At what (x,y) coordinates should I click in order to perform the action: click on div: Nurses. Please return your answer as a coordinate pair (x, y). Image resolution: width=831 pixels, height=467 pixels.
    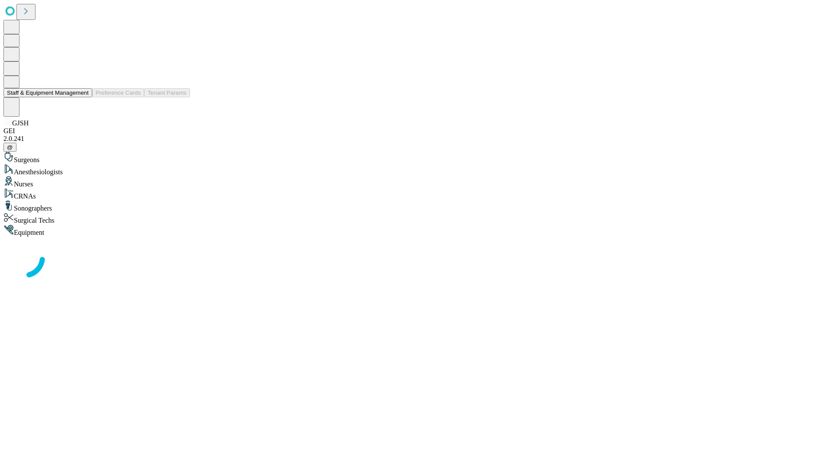
    Looking at the image, I should click on (415, 182).